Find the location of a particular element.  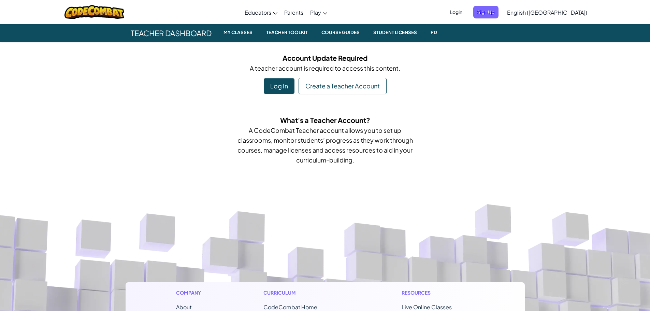

h1: Company is located at coordinates (192, 292).